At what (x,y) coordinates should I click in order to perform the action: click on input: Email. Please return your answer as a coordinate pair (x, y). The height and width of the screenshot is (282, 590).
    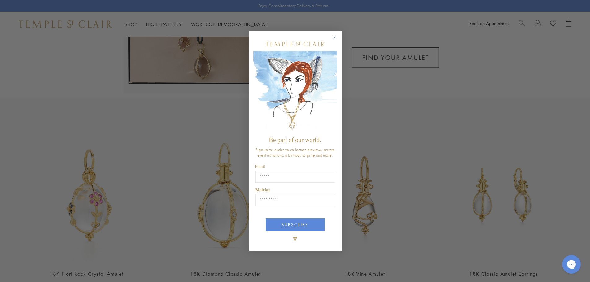
    Looking at the image, I should click on (295, 177).